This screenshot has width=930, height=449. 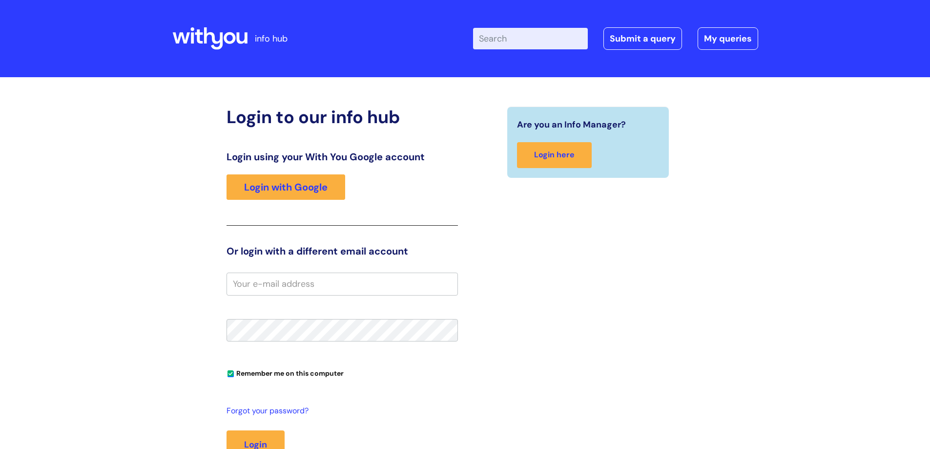 I want to click on label: Remember me on this computer, so click(x=285, y=372).